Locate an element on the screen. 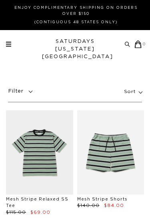 Image resolution: width=150 pixels, height=219 pixels. p: Enjoy Complimentary Shipping on Orders Over $150 is located at coordinates (76, 11).